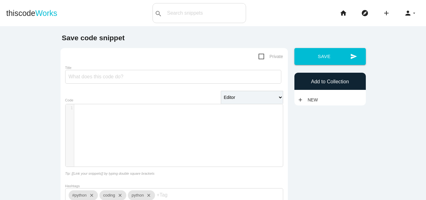 This screenshot has width=426, height=200. I want to click on i: explore, so click(365, 13).